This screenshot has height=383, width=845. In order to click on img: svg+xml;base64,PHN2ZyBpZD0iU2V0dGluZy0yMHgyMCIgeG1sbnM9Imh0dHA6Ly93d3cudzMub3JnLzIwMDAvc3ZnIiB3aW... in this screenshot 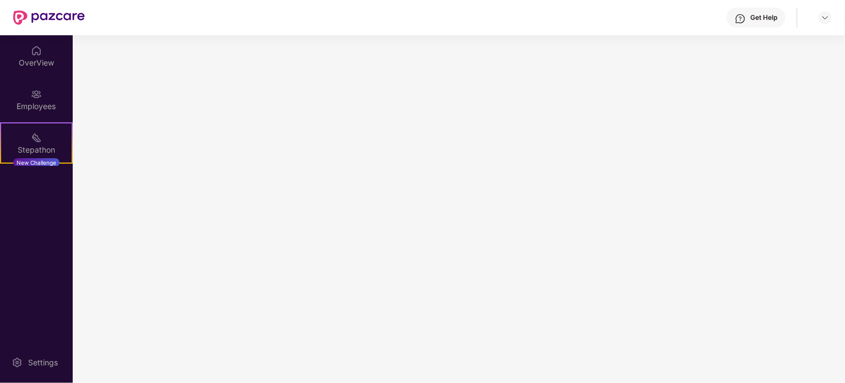, I will do `click(17, 362)`.